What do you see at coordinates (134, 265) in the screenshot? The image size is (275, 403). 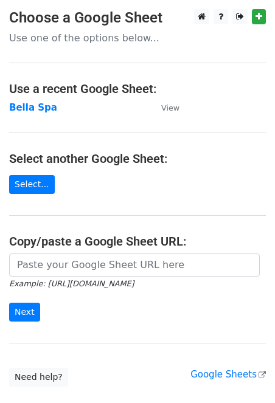 I see `input: Paste your Google Sheet URL here` at bounding box center [134, 265].